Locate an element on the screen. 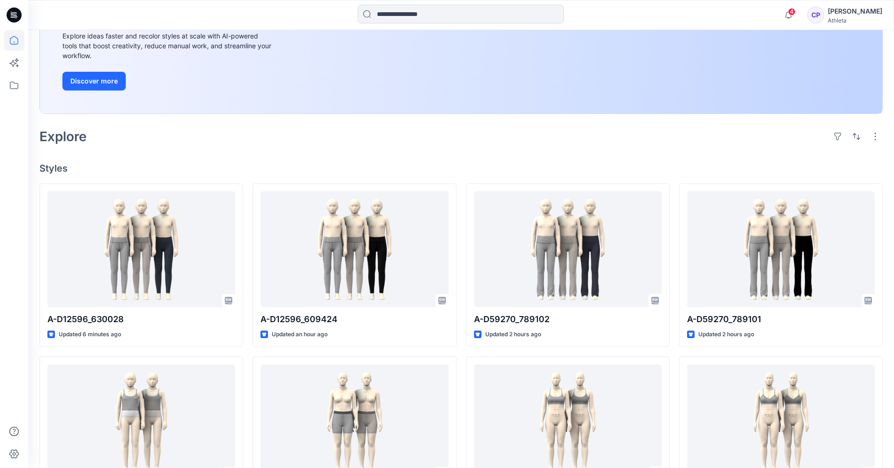  p: A-D12596_609424 is located at coordinates (354, 320).